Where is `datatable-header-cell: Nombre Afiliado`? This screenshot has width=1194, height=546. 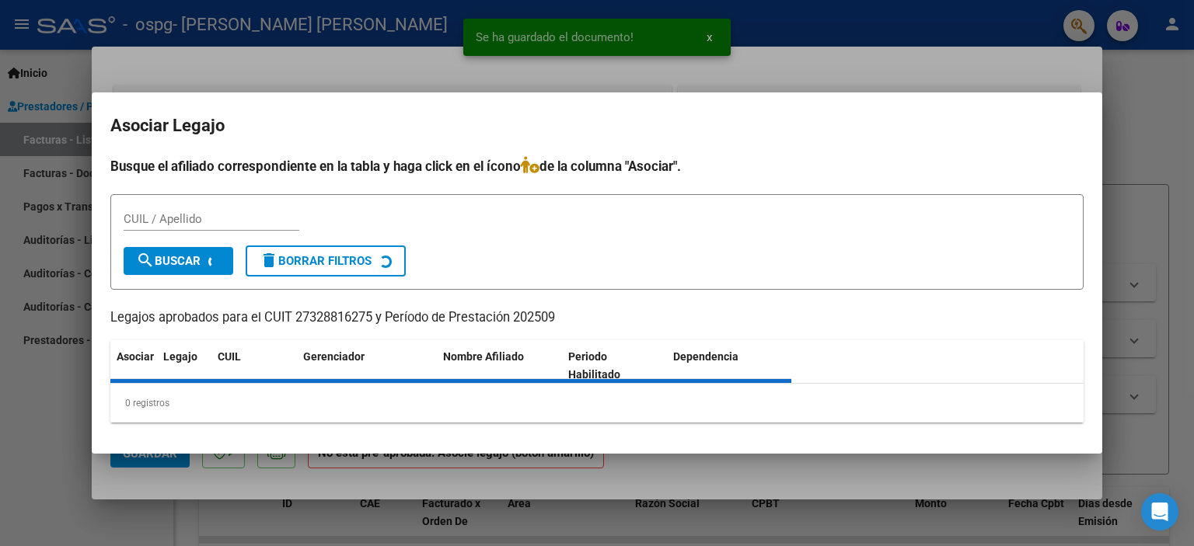 datatable-header-cell: Nombre Afiliado is located at coordinates (499, 366).